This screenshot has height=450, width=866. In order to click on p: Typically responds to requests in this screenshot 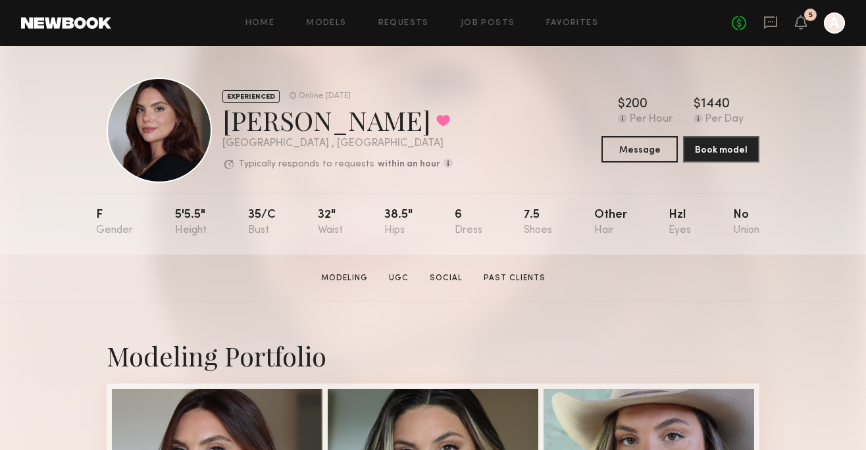, I will do `click(307, 165)`.